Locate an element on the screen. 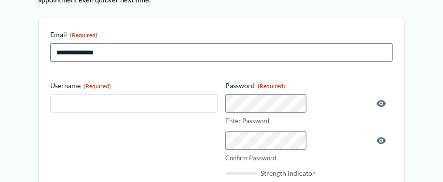 Image resolution: width=443 pixels, height=182 pixels. legend: Password is located at coordinates (255, 86).